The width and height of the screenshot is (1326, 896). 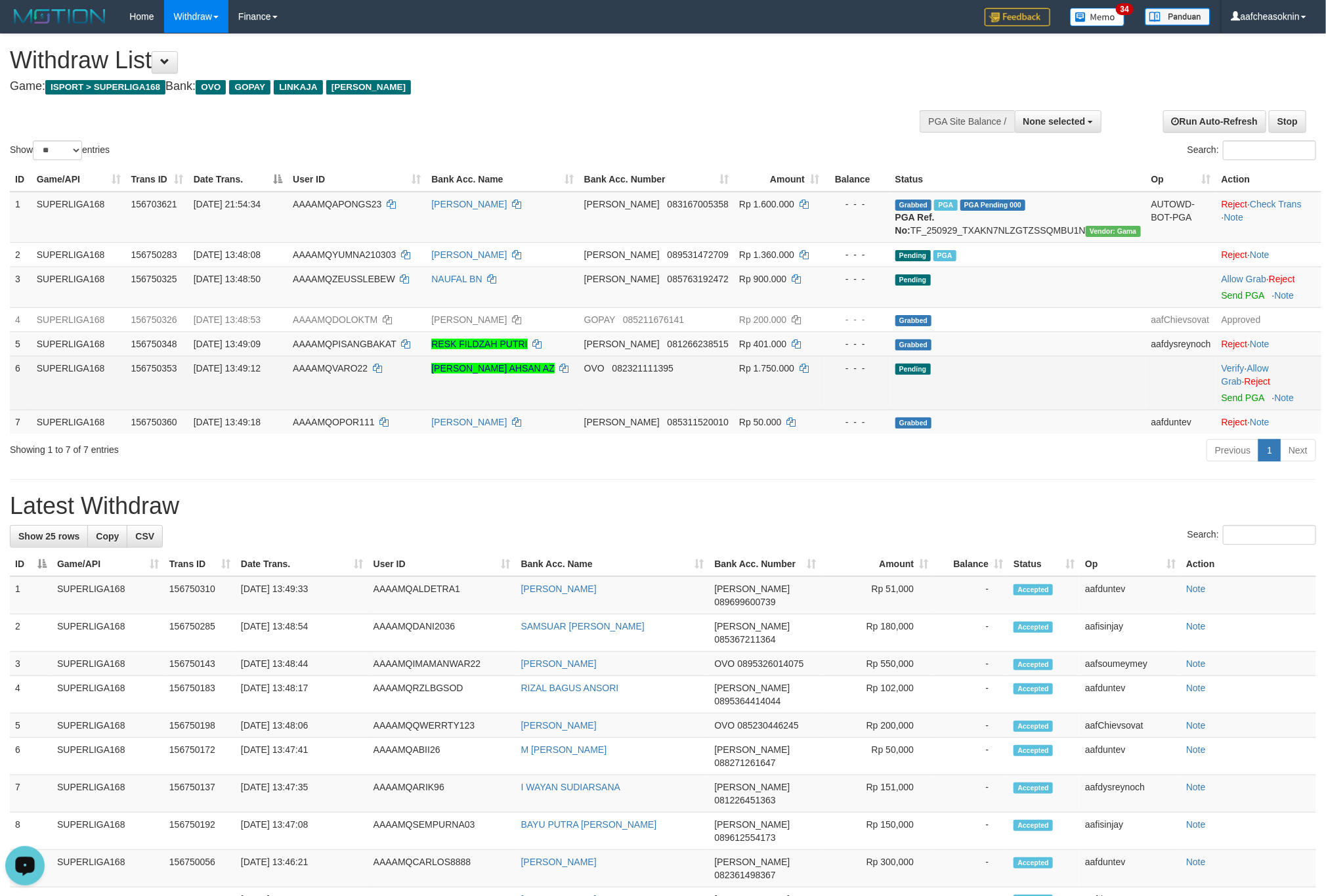 I want to click on a: Next, so click(x=1298, y=450).